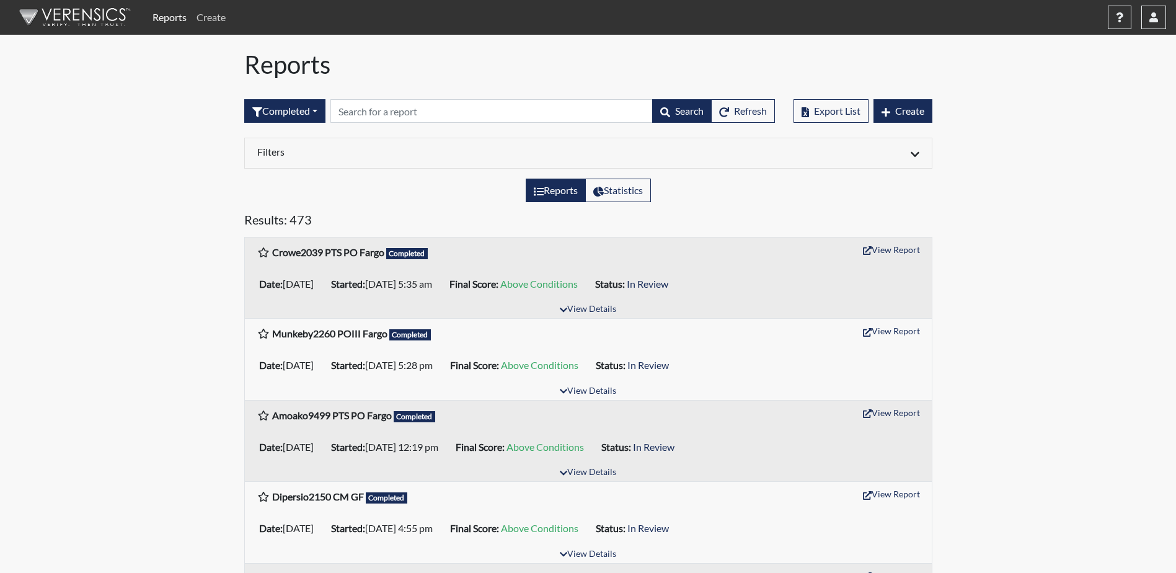 This screenshot has height=573, width=1176. I want to click on h1: Reports, so click(589, 64).